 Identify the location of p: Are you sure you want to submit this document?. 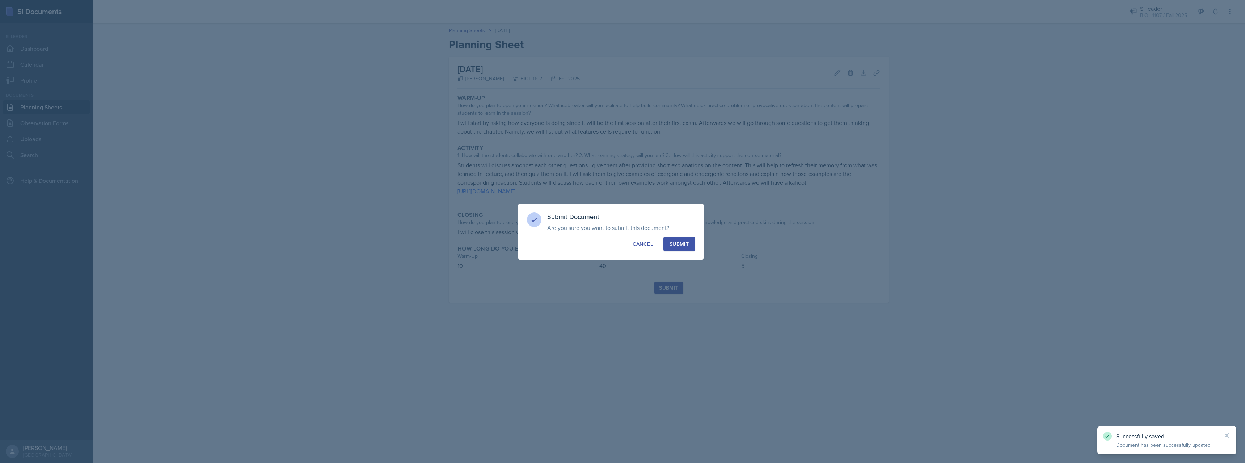
(621, 228).